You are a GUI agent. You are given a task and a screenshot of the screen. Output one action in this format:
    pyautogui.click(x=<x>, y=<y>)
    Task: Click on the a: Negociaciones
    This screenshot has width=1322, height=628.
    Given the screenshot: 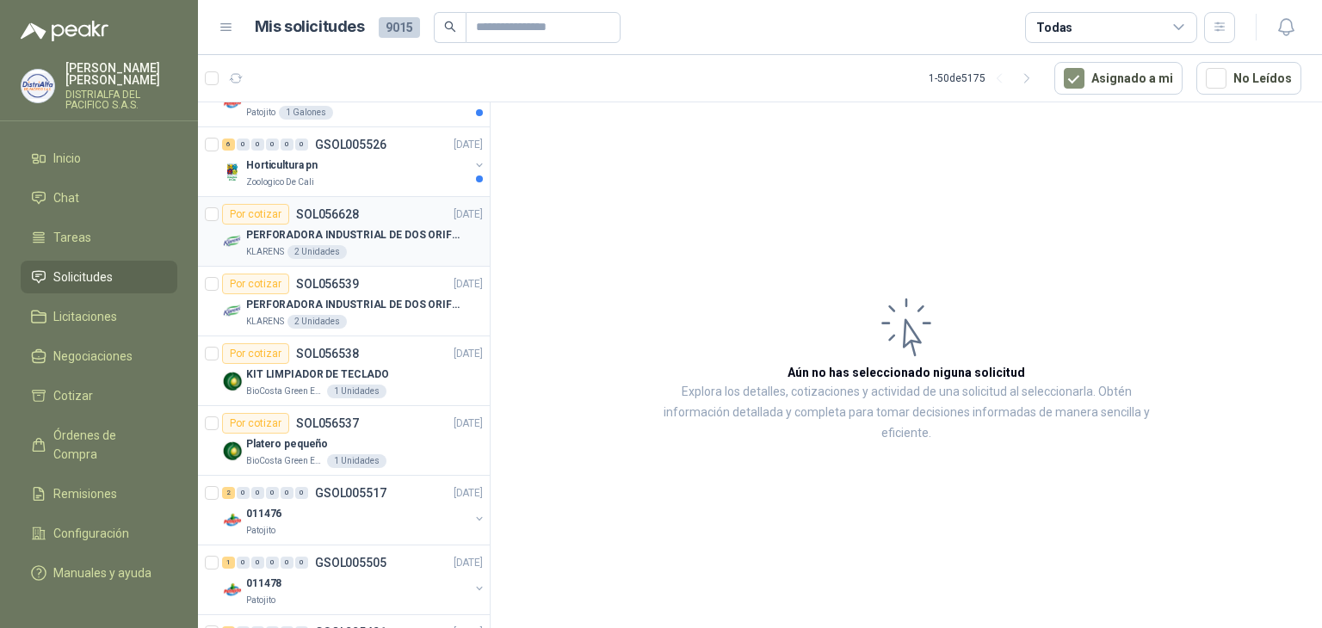 What is the action you would take?
    pyautogui.click(x=99, y=356)
    